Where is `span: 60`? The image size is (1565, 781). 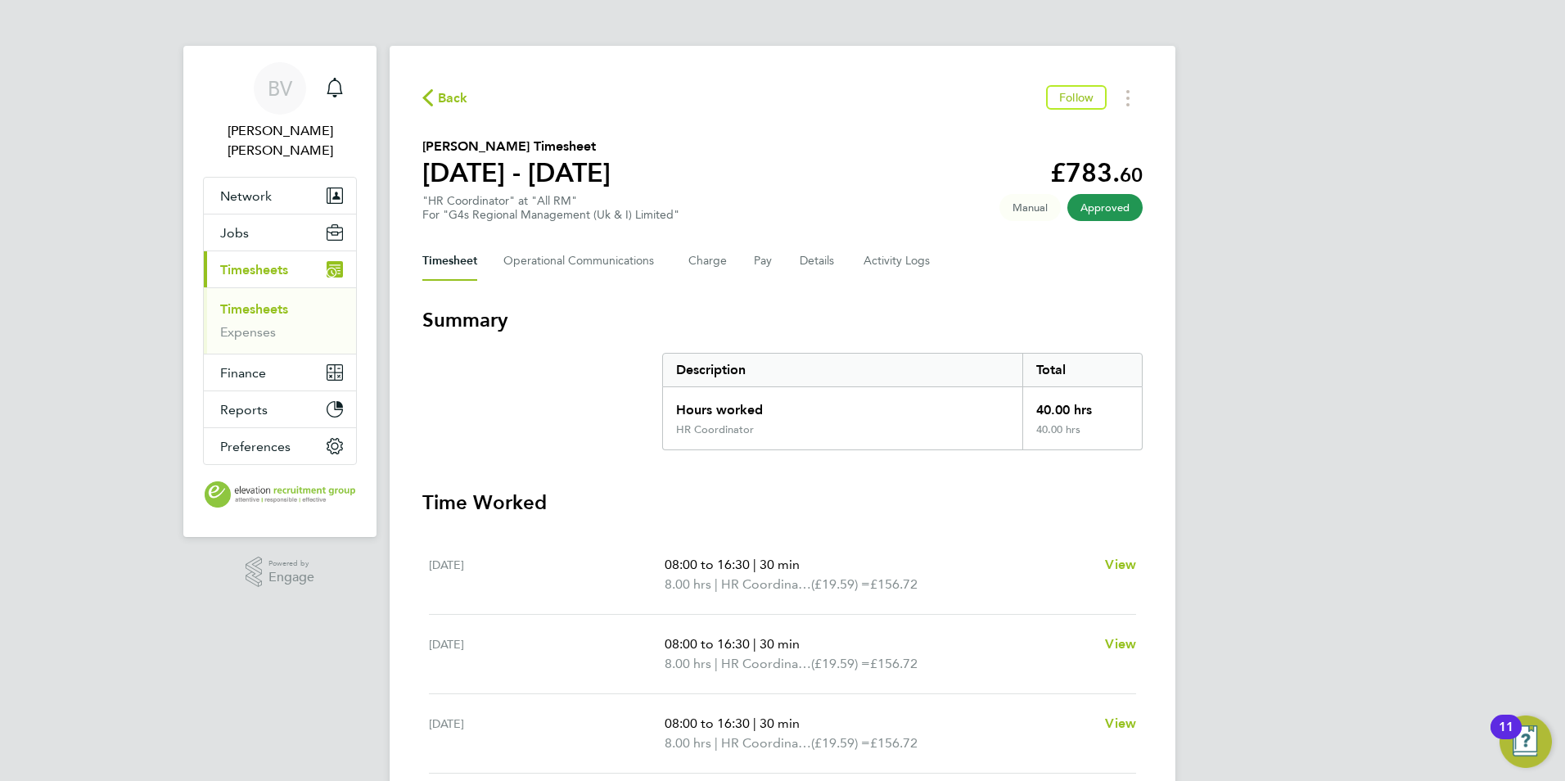 span: 60 is located at coordinates (1131, 174).